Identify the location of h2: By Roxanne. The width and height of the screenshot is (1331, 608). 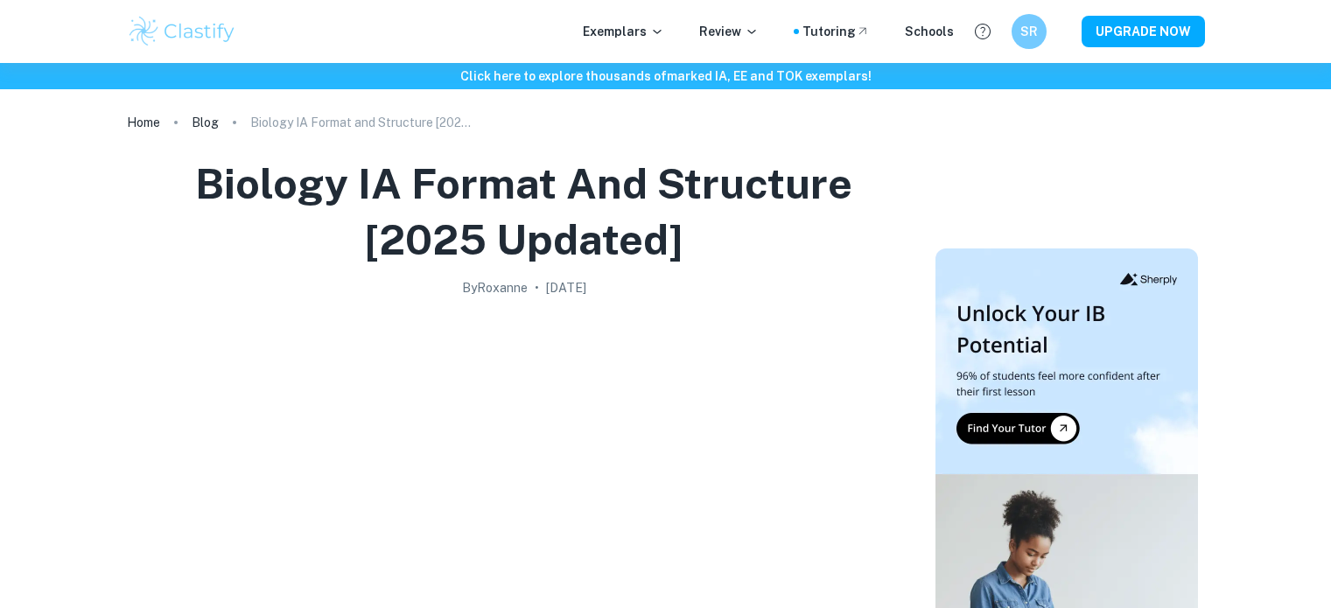
(494, 288).